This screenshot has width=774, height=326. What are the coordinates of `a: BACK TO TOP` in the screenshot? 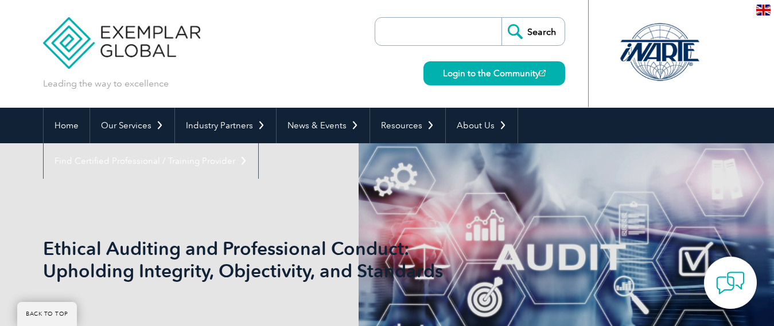 It's located at (47, 314).